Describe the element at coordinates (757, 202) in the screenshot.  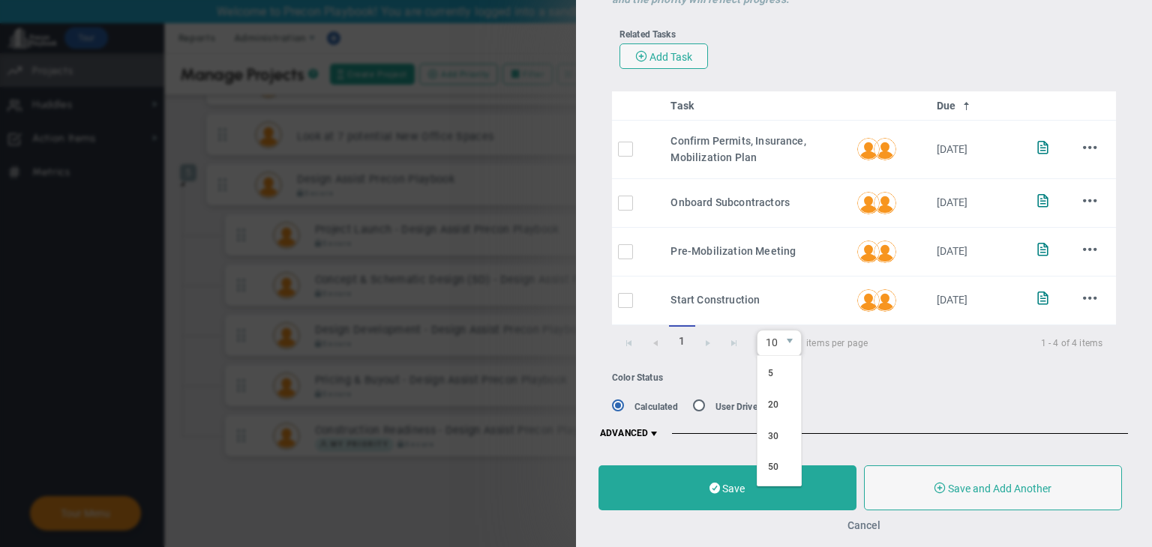
I see `div: Onboard Subcontractors` at that location.